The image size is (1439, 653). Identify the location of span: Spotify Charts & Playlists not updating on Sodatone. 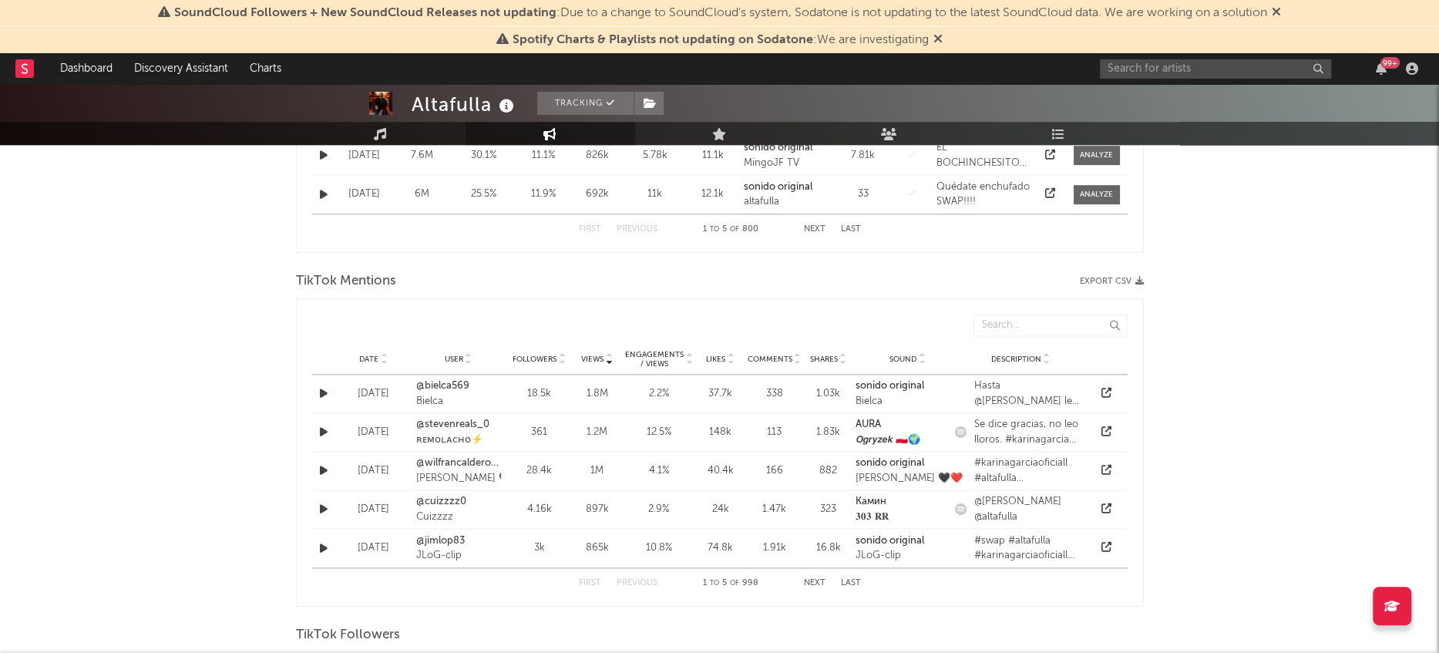
(663, 40).